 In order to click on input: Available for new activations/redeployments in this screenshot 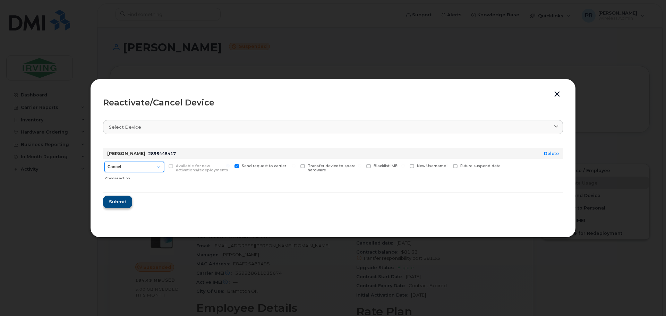, I will do `click(162, 166)`.